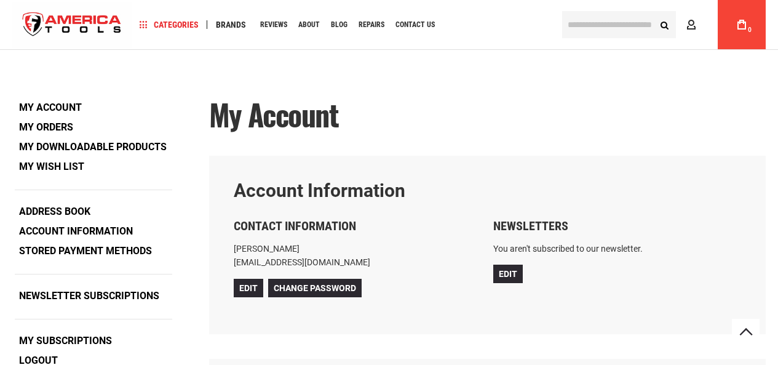  Describe the element at coordinates (750, 30) in the screenshot. I see `span: 0` at that location.